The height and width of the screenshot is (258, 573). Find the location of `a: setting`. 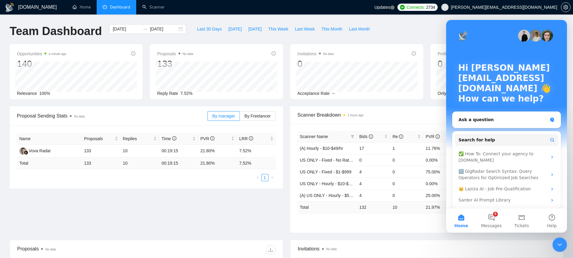

a: setting is located at coordinates (565, 7).